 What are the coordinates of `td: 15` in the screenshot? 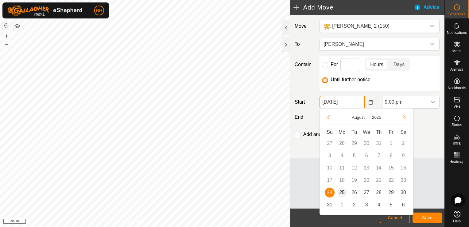 It's located at (391, 168).